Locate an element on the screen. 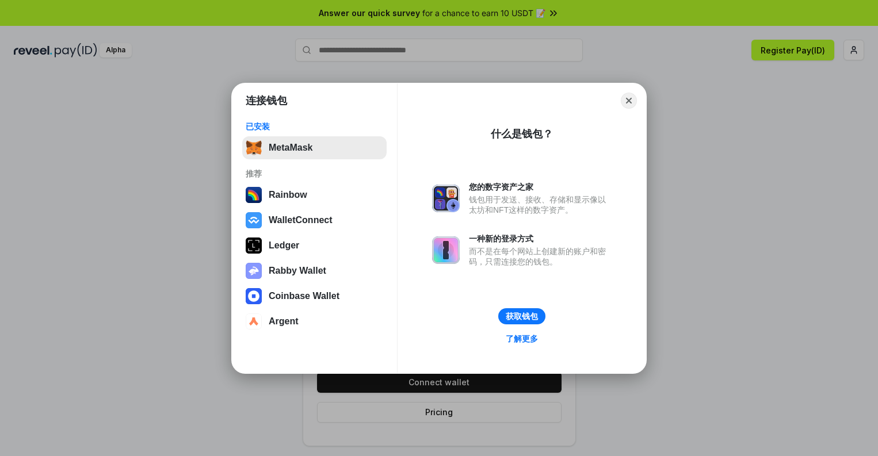 The height and width of the screenshot is (456, 878). button: Argent is located at coordinates (314, 322).